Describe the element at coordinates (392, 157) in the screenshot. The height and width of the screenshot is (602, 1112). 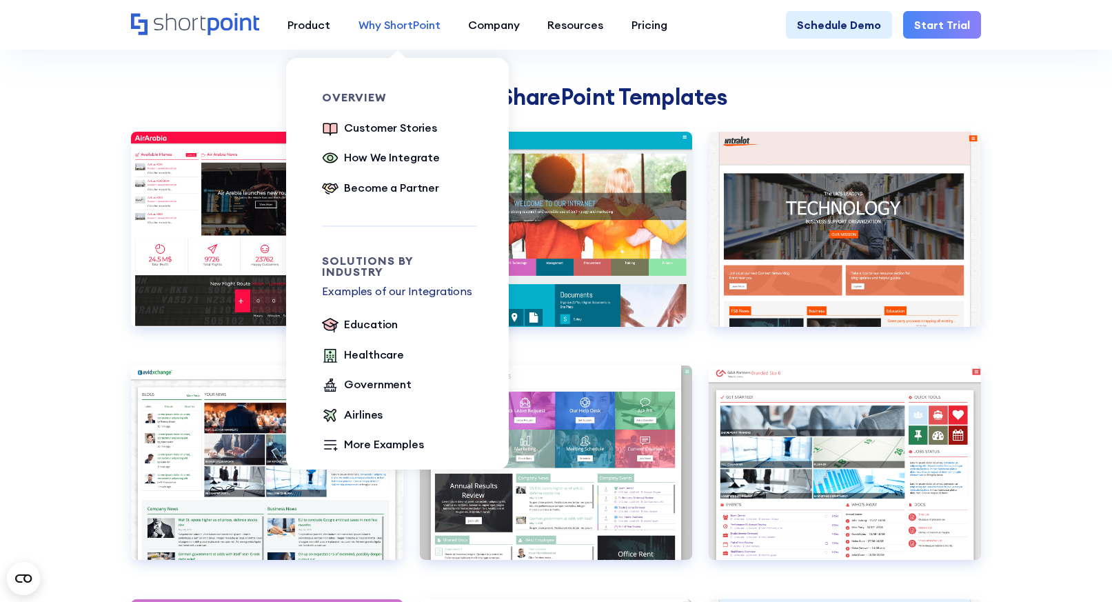
I see `div: How We Integrate` at that location.